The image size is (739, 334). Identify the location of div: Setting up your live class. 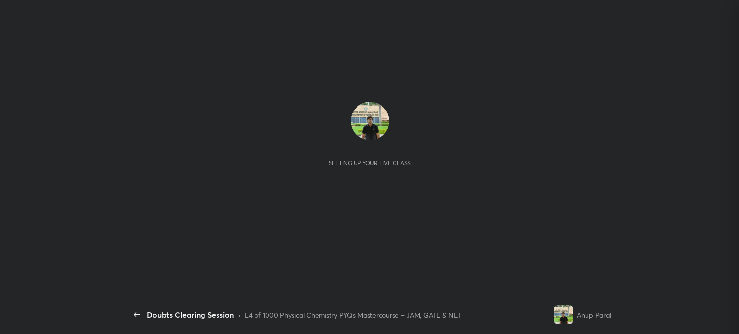
(370, 163).